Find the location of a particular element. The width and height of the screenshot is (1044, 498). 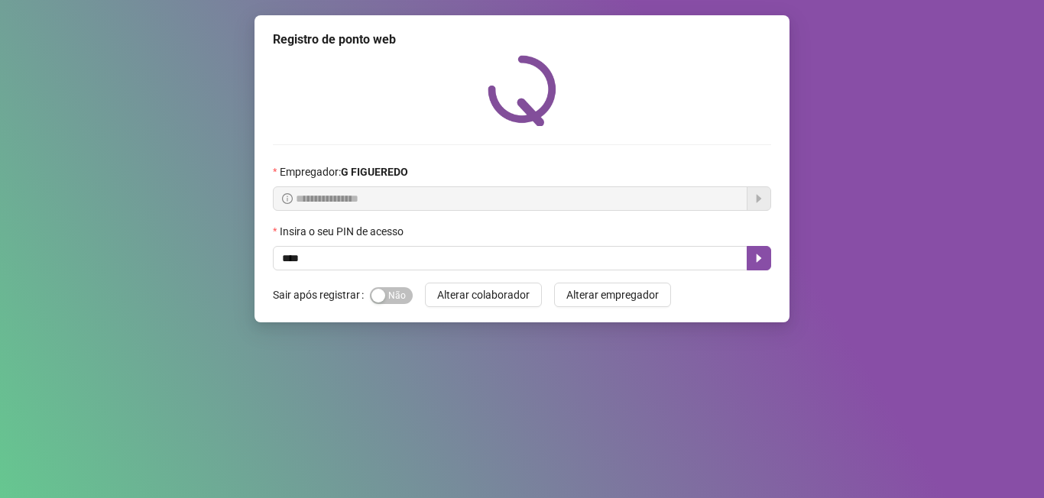

span: caret-right is located at coordinates (759, 258).